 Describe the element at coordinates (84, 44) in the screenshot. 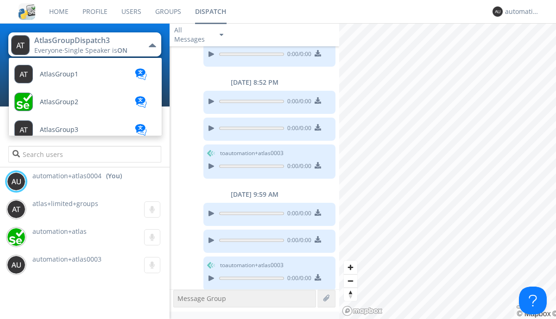

I see `button: AtlasGroupDispatch3Everyone·Single Speaker isON` at that location.